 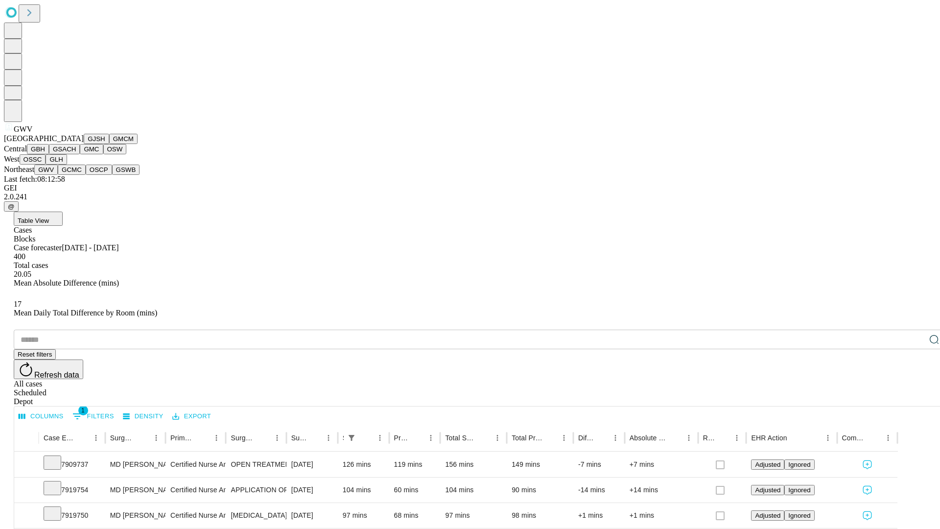 I want to click on span: Table View, so click(x=33, y=220).